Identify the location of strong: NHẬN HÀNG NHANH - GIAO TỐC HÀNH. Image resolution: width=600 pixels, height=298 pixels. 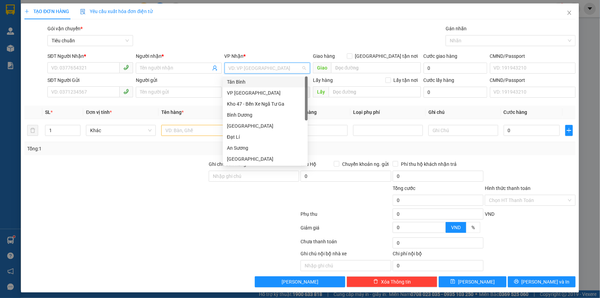
(61, 13).